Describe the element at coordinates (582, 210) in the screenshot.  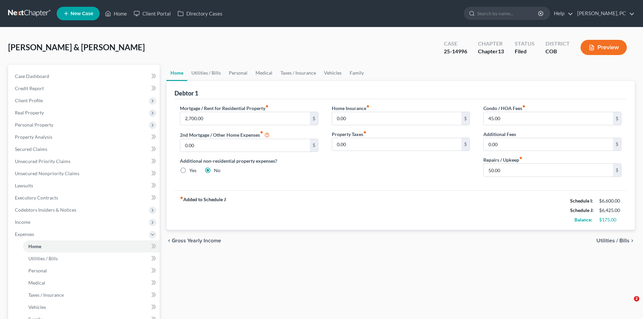
I see `strong: Schedule J:` at that location.